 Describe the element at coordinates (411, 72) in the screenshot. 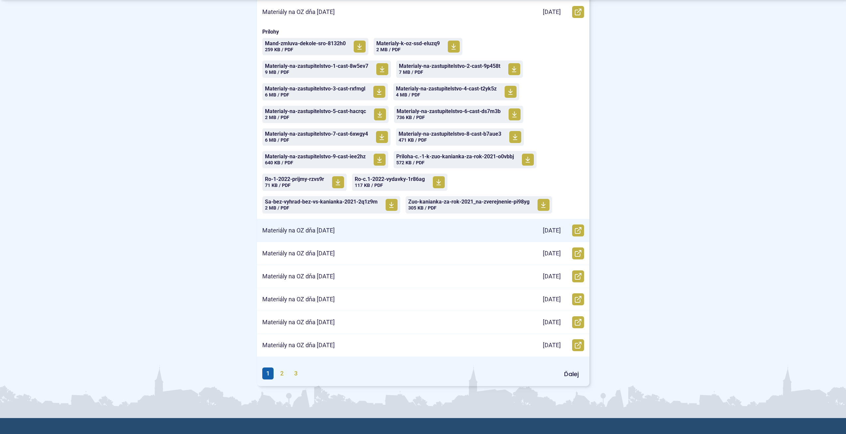

I see `span: 7 MB / PDF` at that location.